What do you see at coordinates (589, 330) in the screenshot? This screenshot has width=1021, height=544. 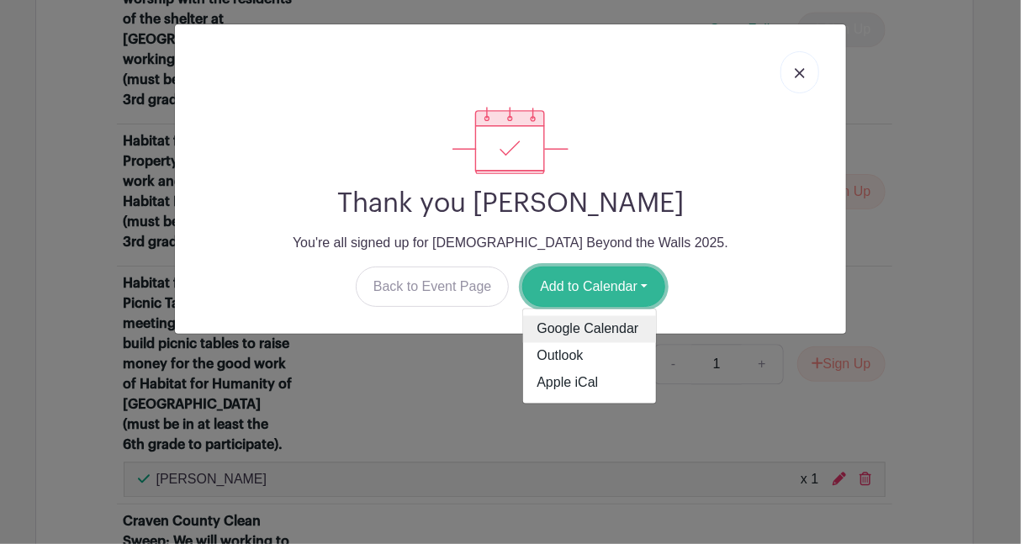 I see `a: Google Calendar` at bounding box center [589, 330].